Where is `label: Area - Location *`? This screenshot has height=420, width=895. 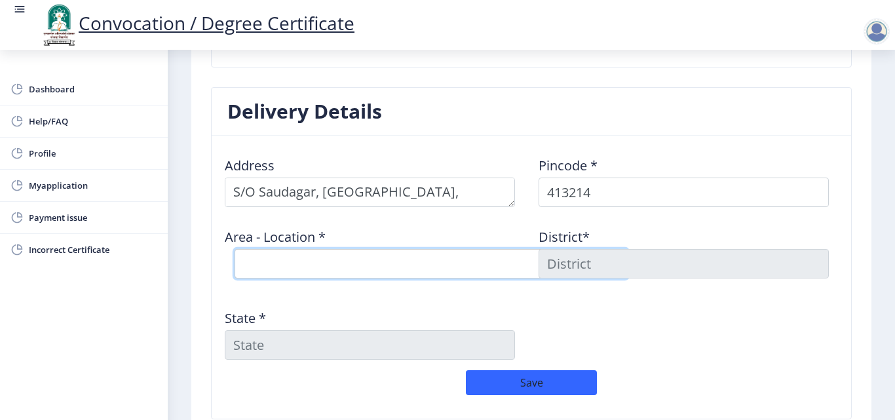 label: Area - Location * is located at coordinates (275, 237).